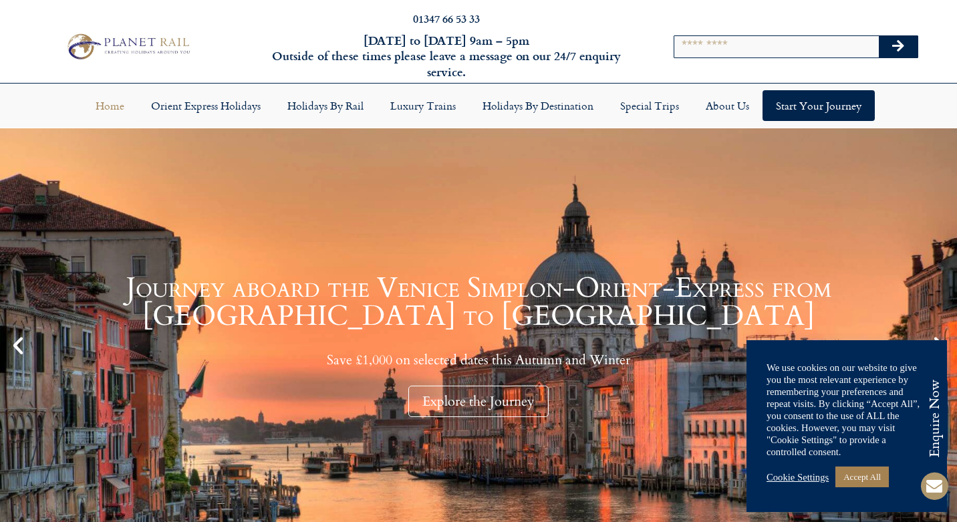 This screenshot has height=522, width=957. I want to click on div: We use cookies on our website to give you the most relevant experience by remembering your prefer..., so click(847, 410).